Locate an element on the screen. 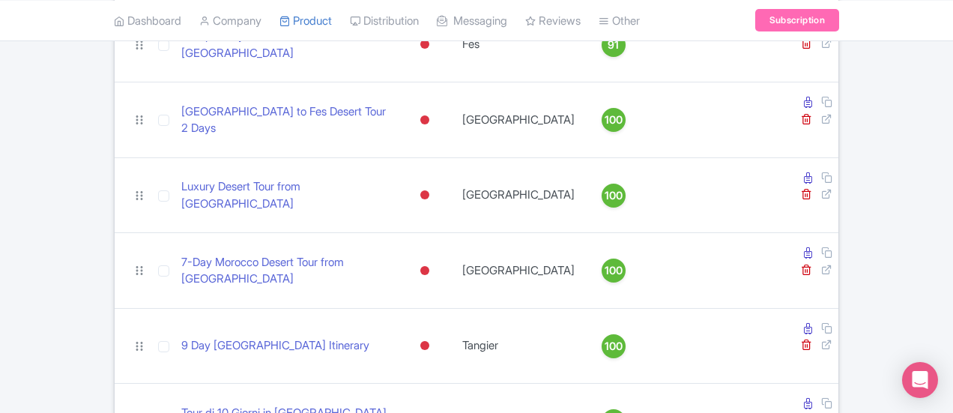 Image resolution: width=953 pixels, height=413 pixels. a: Subscription is located at coordinates (797, 20).